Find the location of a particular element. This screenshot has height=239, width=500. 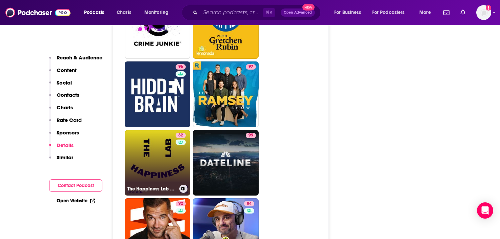

img: Podchaser - Follow, Share and Rate Podcasts is located at coordinates (38, 13).